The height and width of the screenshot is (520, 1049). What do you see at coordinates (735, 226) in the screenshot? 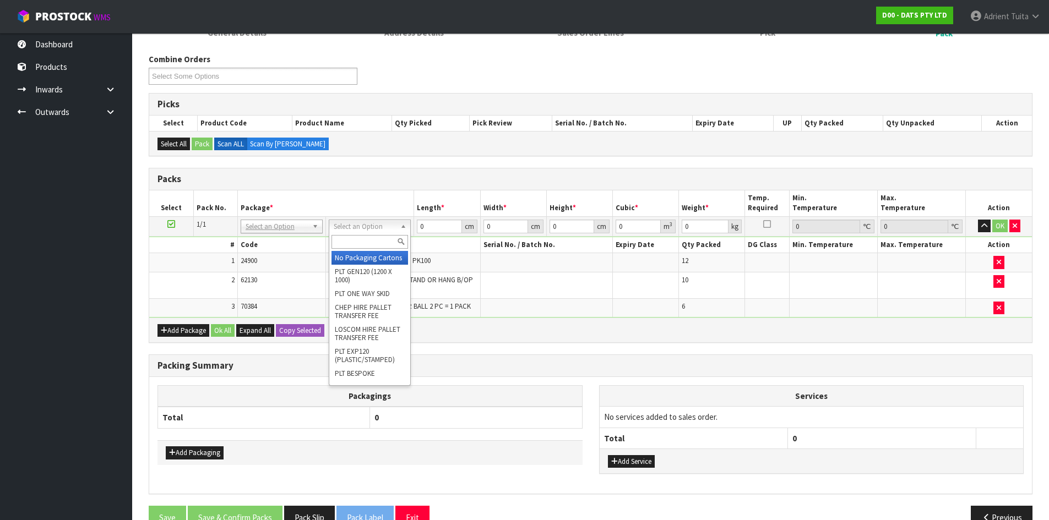
I see `div: kg` at bounding box center [735, 226].